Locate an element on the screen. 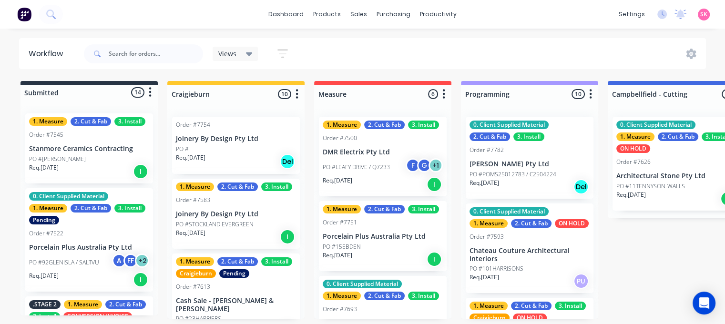  span: Views is located at coordinates (227, 53).